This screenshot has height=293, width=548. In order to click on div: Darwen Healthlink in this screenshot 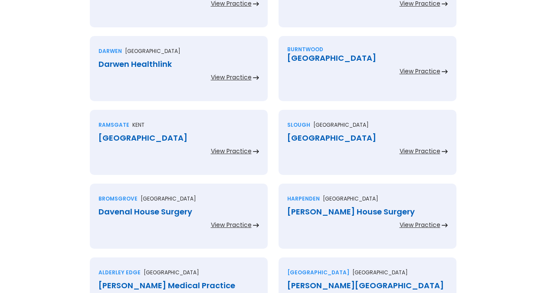, I will do `click(179, 64)`.